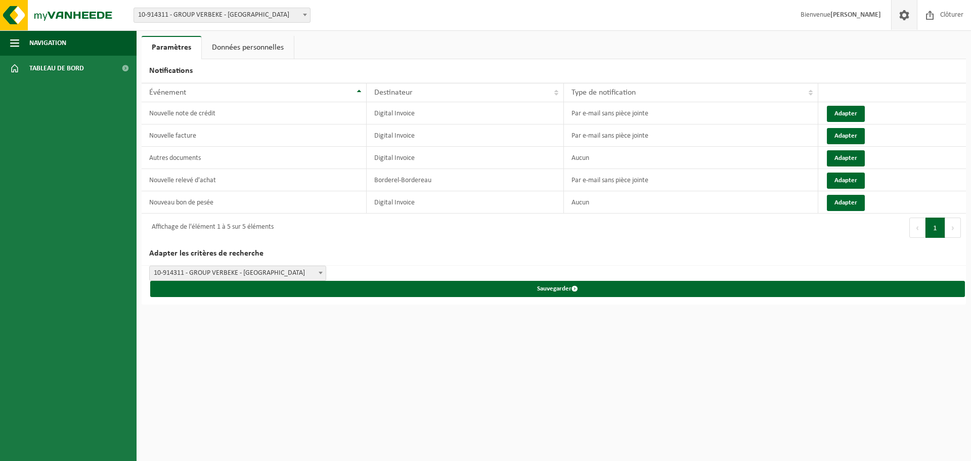  I want to click on span: Événement, so click(167, 93).